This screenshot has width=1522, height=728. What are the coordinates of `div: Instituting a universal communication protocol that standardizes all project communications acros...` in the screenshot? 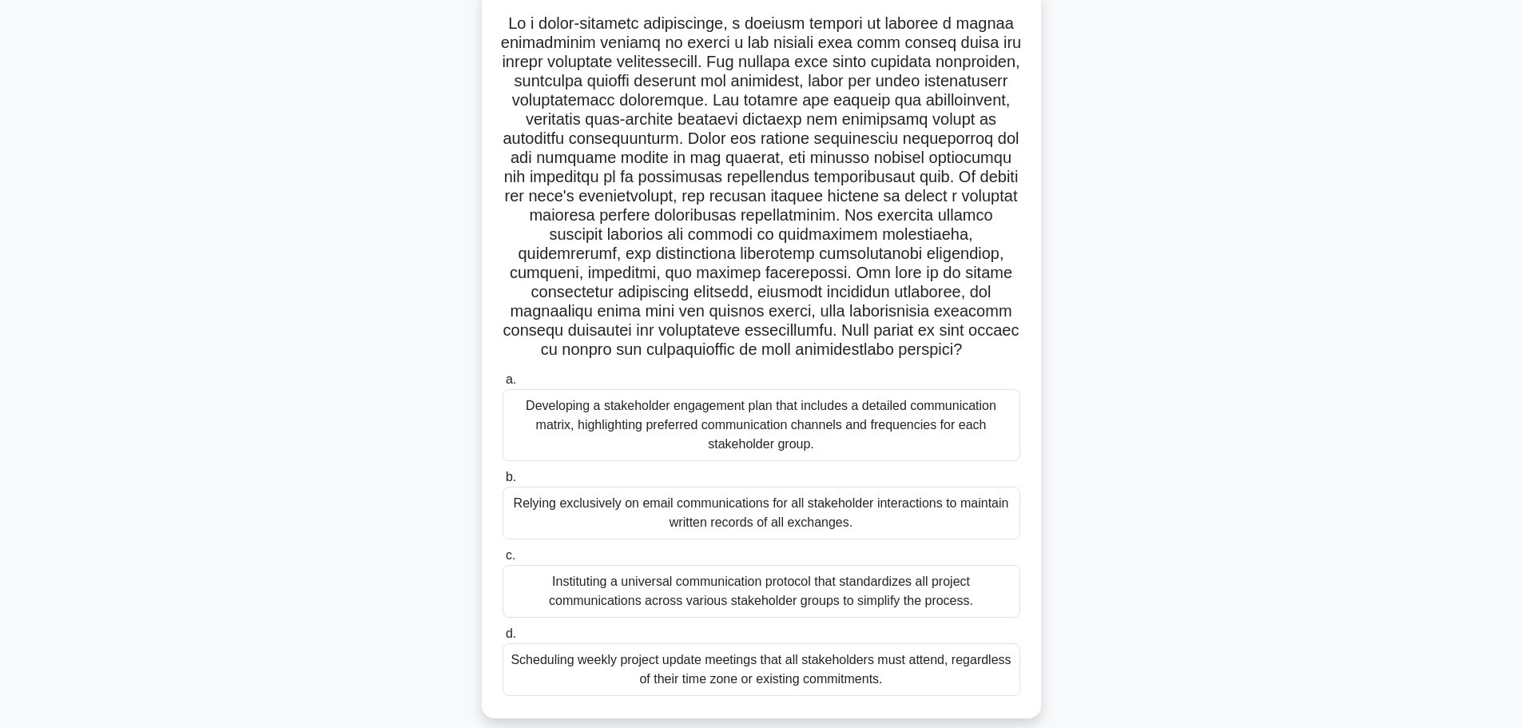 It's located at (762, 591).